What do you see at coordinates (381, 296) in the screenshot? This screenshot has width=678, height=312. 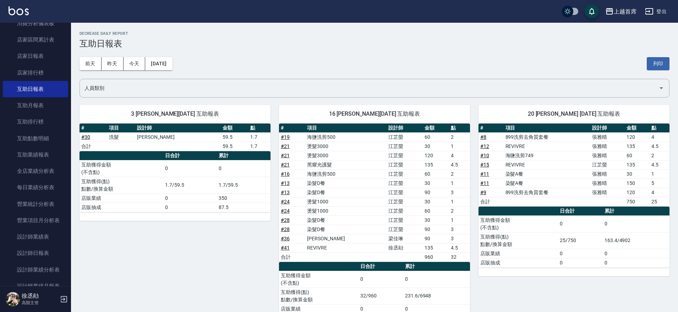 I see `td: 32/960` at bounding box center [381, 296].